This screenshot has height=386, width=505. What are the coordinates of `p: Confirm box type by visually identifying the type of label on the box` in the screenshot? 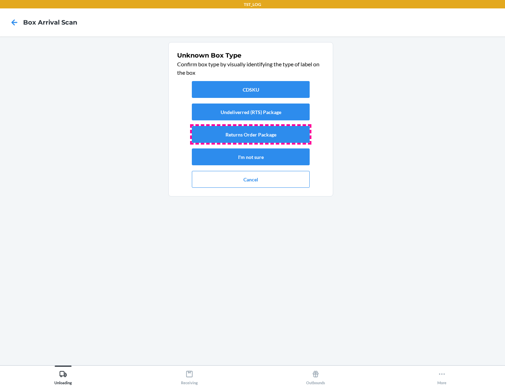 It's located at (251, 68).